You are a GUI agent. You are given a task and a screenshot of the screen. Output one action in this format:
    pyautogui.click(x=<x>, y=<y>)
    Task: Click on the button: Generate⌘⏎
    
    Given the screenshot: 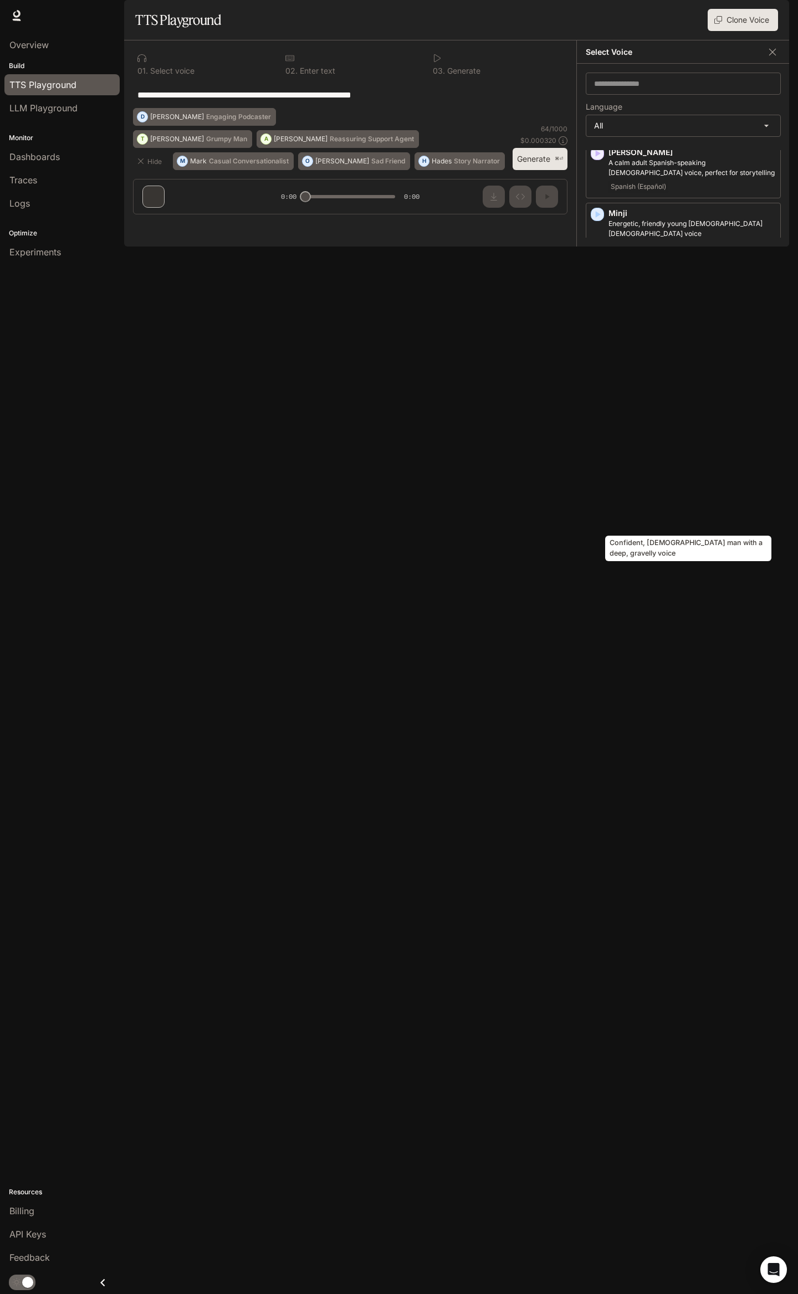 What is the action you would take?
    pyautogui.click(x=540, y=159)
    